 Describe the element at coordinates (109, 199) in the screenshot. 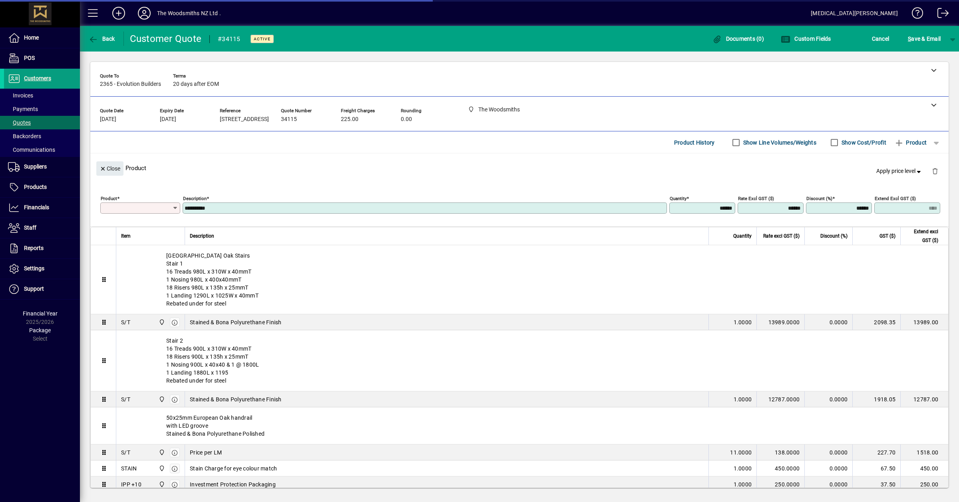

I see `mat-label: Product` at that location.